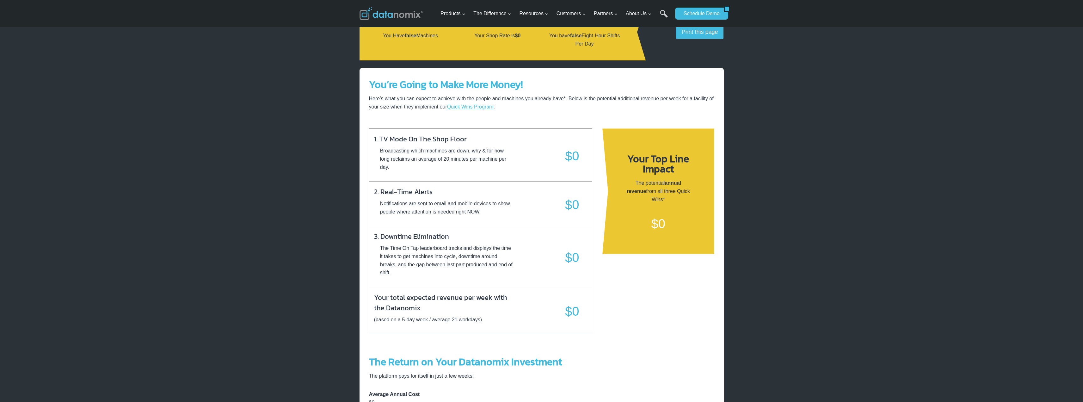  I want to click on strong: You’re Going to Make More Money!, so click(446, 84).